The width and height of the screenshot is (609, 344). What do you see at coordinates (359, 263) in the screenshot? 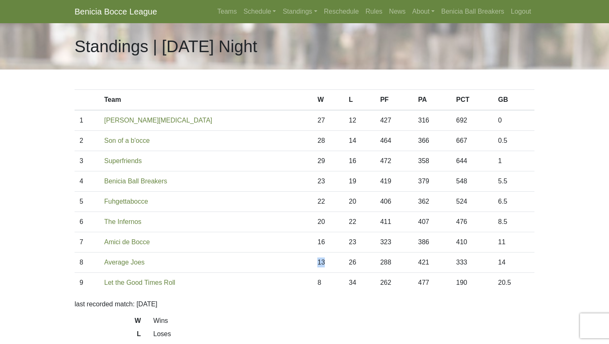
I see `td: 26` at bounding box center [359, 263].